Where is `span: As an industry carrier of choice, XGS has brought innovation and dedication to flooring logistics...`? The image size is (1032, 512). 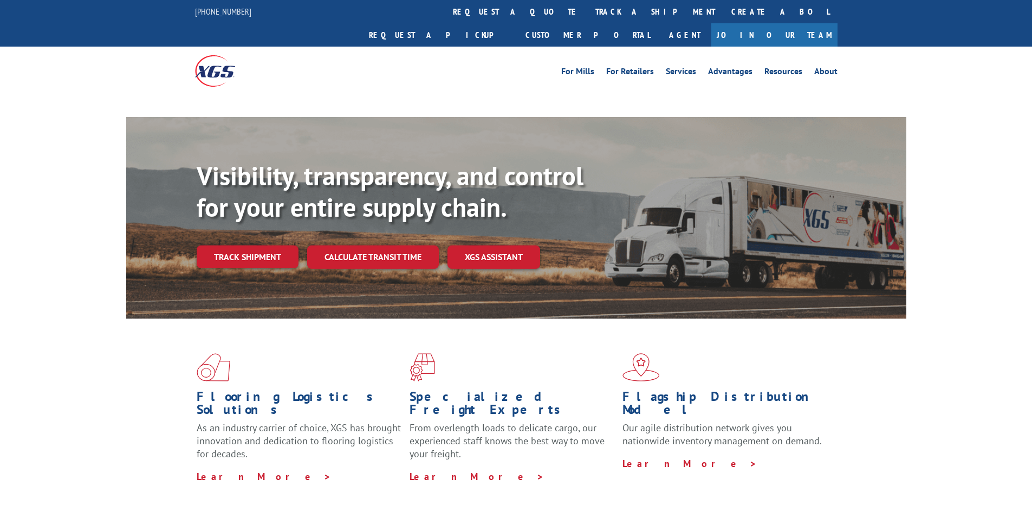 span: As an industry carrier of choice, XGS has brought innovation and dedication to flooring logistics... is located at coordinates (299, 441).